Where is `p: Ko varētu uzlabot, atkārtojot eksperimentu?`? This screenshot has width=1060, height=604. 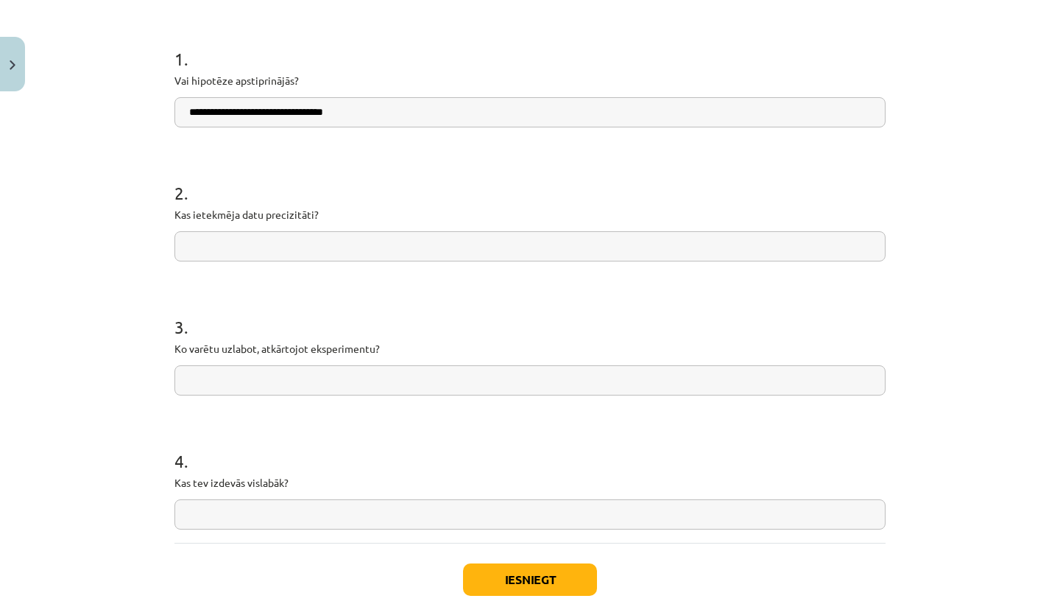
p: Ko varētu uzlabot, atkārtojot eksperimentu? is located at coordinates (530, 348).